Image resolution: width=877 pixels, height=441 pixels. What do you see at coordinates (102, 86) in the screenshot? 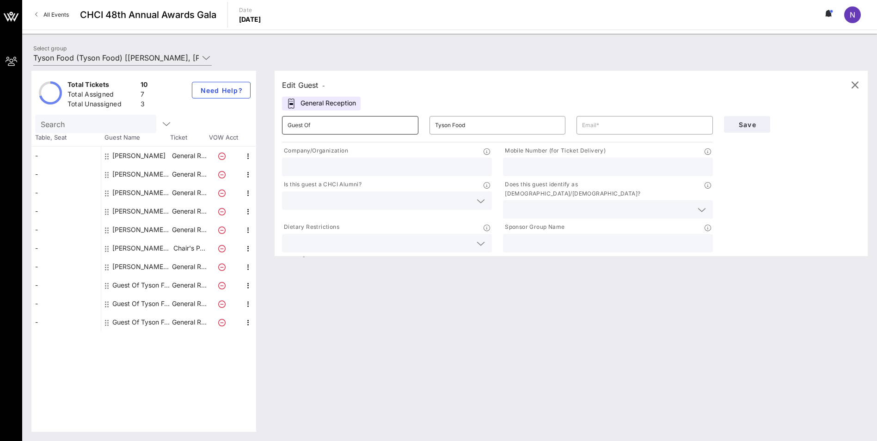
I see `div: Total Tickets` at bounding box center [102, 86].